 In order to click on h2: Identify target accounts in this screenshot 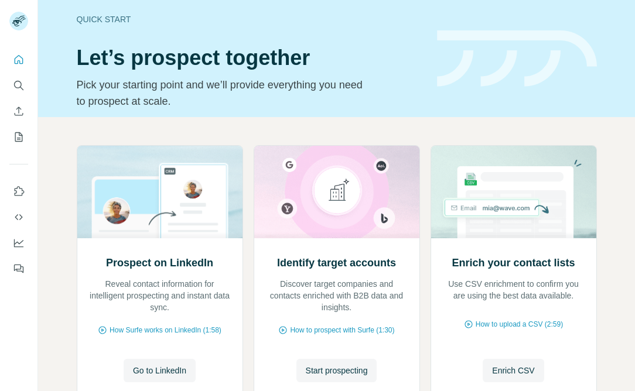, I will do `click(336, 263)`.